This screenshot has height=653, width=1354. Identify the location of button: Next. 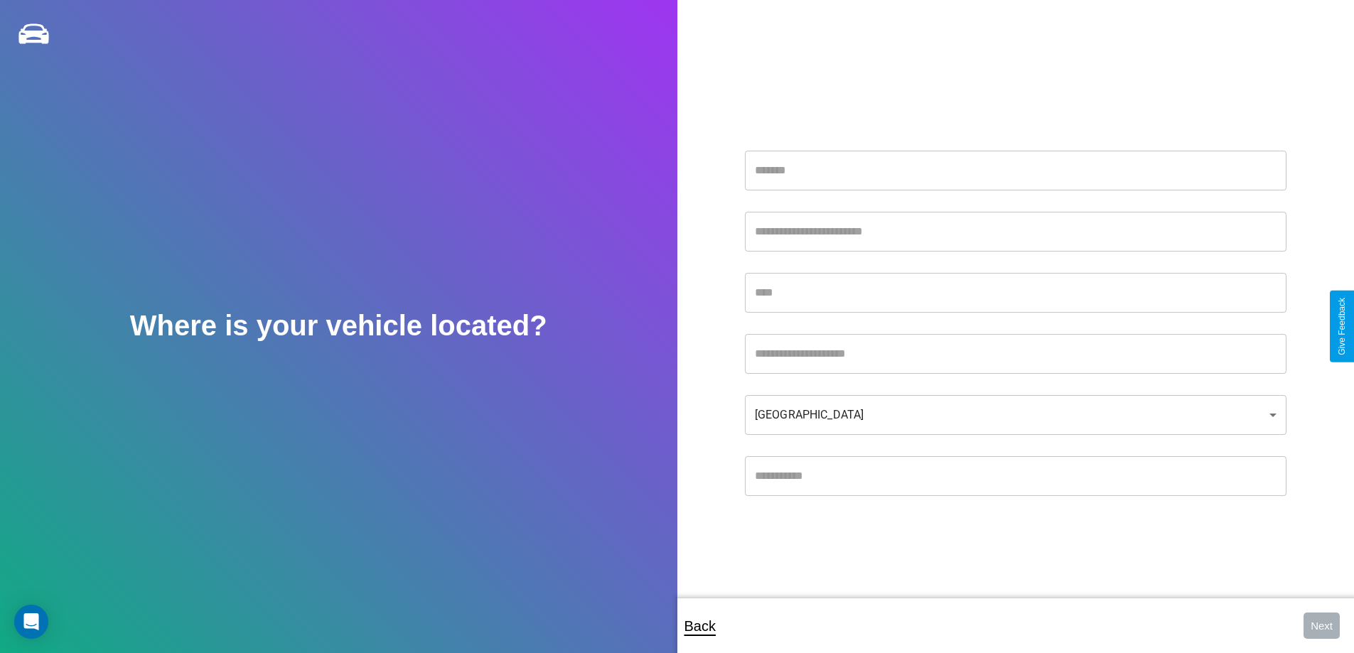
(1321, 625).